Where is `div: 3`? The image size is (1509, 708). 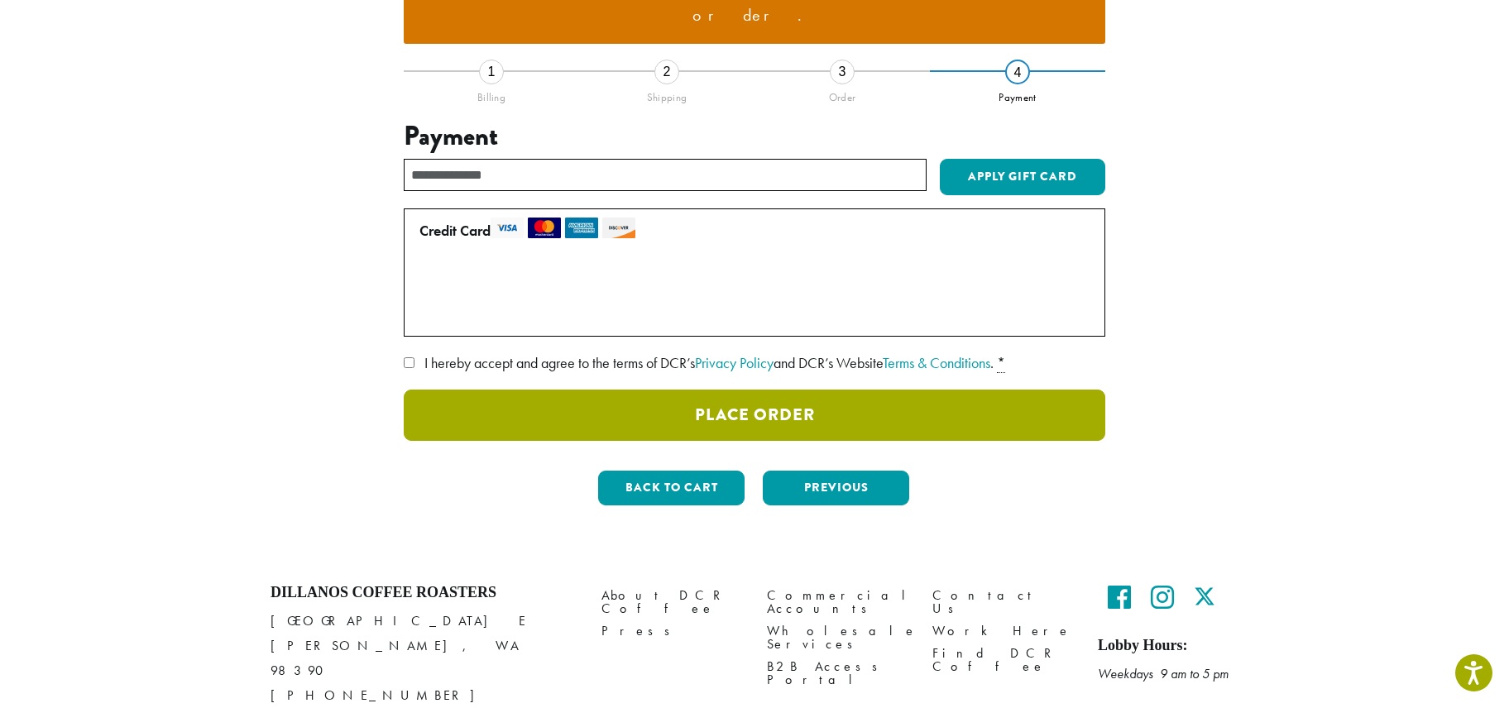 div: 3 is located at coordinates (842, 72).